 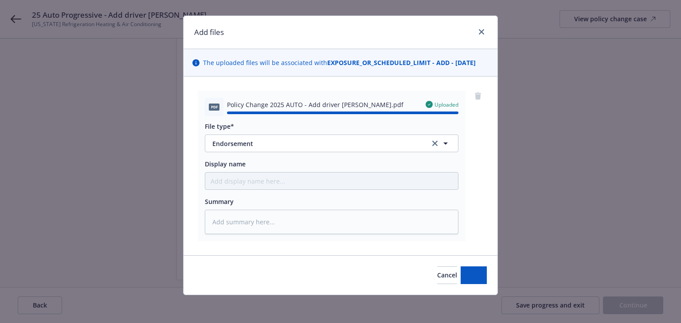 I want to click on button: Endorsementclear selection, so click(x=331, y=144).